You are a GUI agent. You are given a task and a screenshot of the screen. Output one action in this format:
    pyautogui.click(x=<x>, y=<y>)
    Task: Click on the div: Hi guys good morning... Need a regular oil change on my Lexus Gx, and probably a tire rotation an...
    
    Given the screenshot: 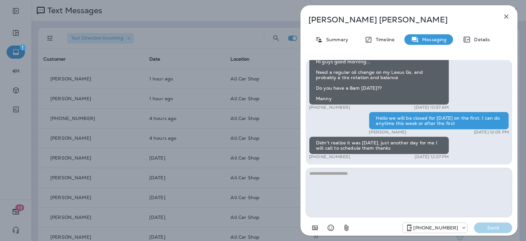 What is the action you would take?
    pyautogui.click(x=379, y=80)
    